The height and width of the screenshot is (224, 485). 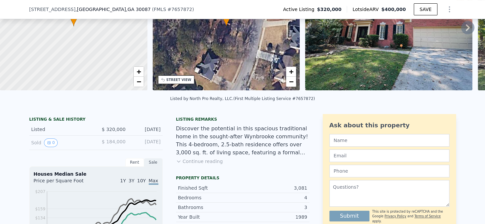 What do you see at coordinates (153, 162) in the screenshot?
I see `div: Sale` at bounding box center [153, 162].